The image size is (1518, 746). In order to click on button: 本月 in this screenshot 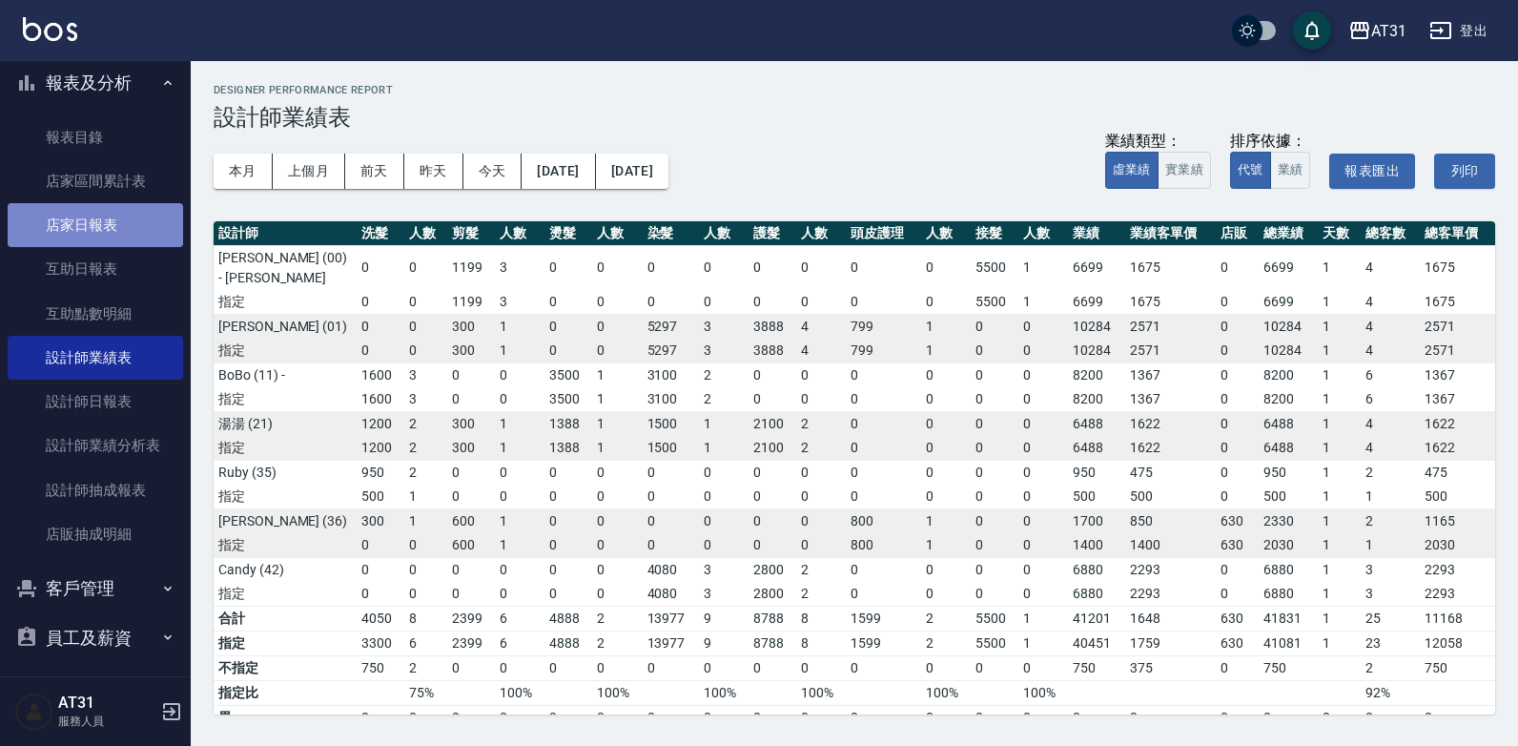, I will do `click(243, 171)`.